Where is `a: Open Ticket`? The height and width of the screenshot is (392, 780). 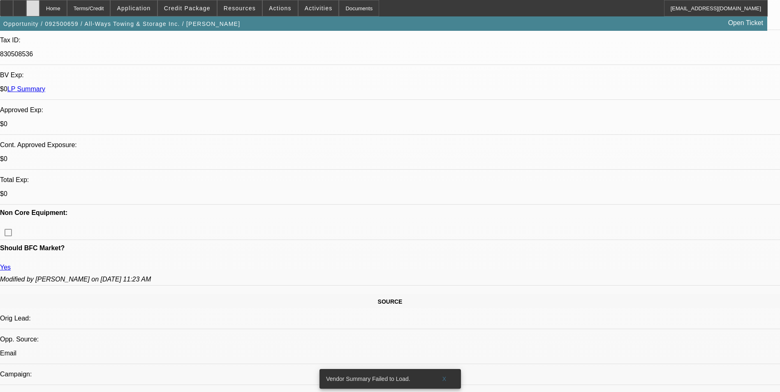
a: Open Ticket is located at coordinates (745, 23).